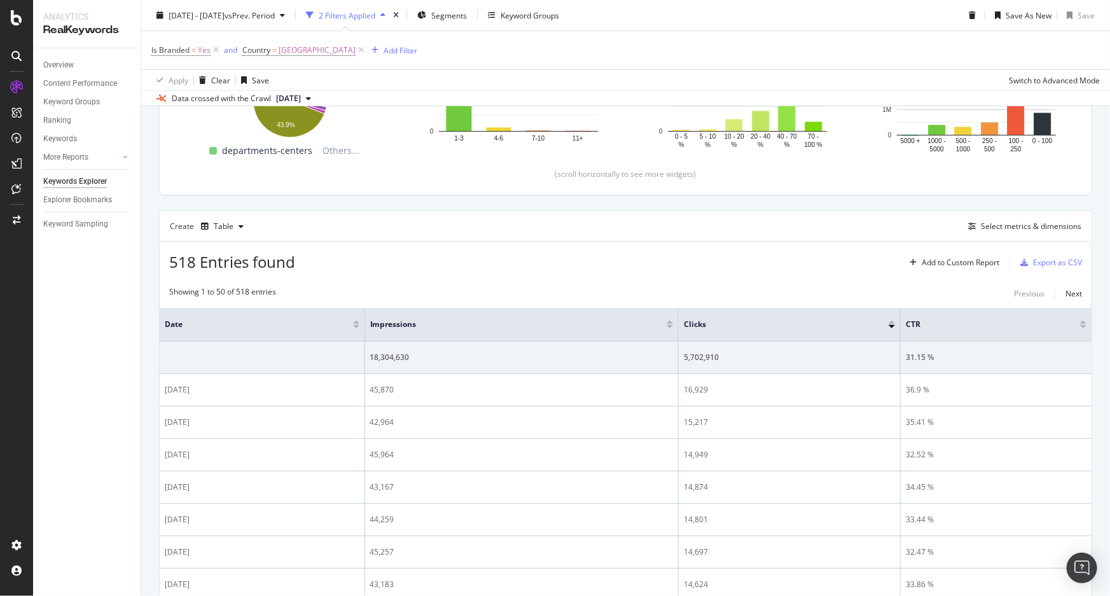 Image resolution: width=1110 pixels, height=596 pixels. Describe the element at coordinates (60, 139) in the screenshot. I see `div: Keywords` at that location.